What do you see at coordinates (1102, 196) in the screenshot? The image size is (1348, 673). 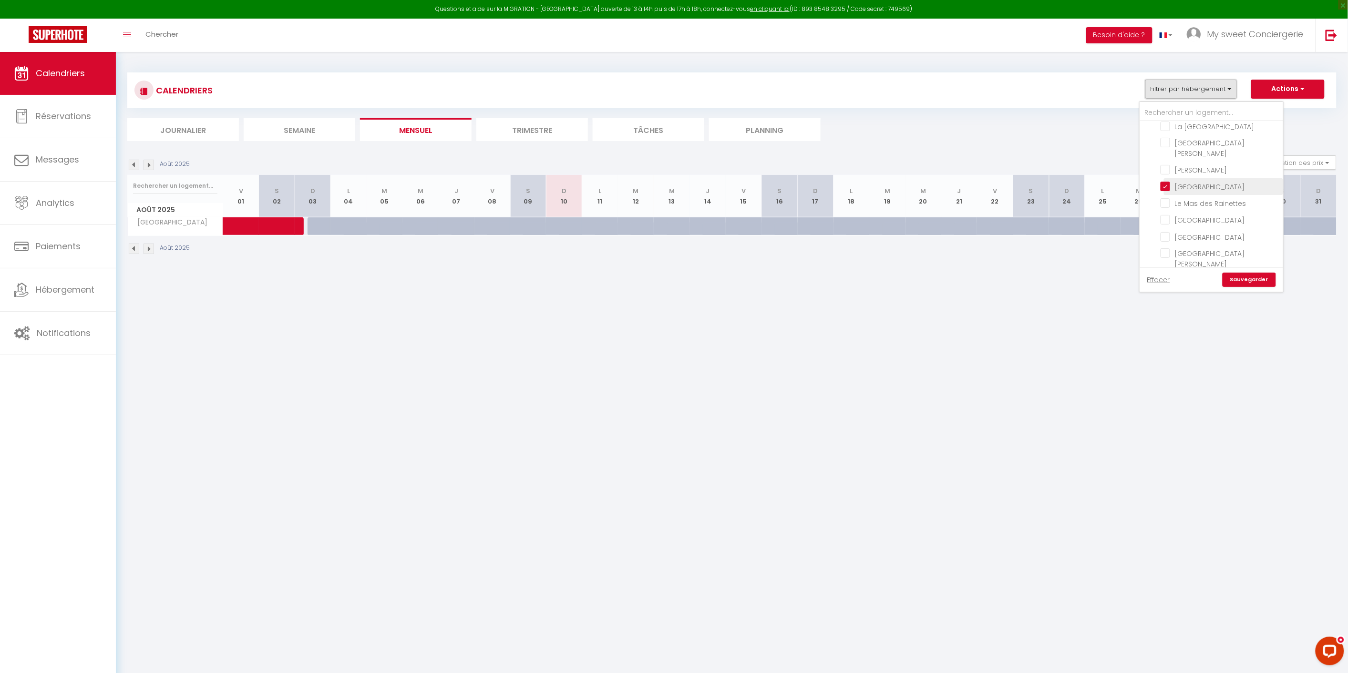 I see `th: 25` at bounding box center [1102, 196].